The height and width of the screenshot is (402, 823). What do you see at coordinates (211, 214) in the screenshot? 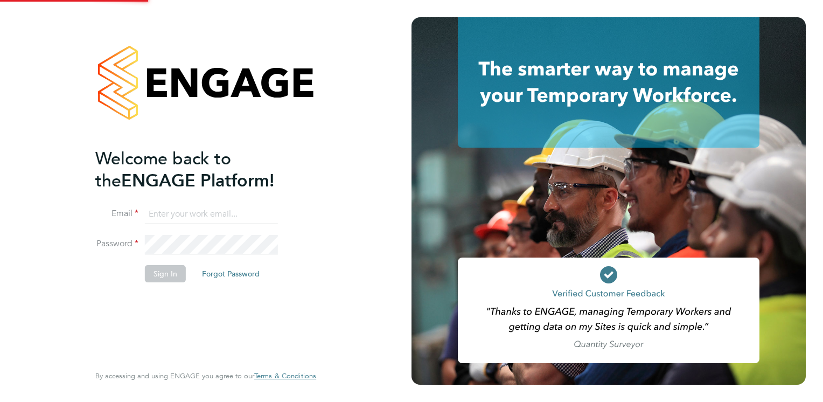
I see `input: Enter your work email...` at bounding box center [211, 214].